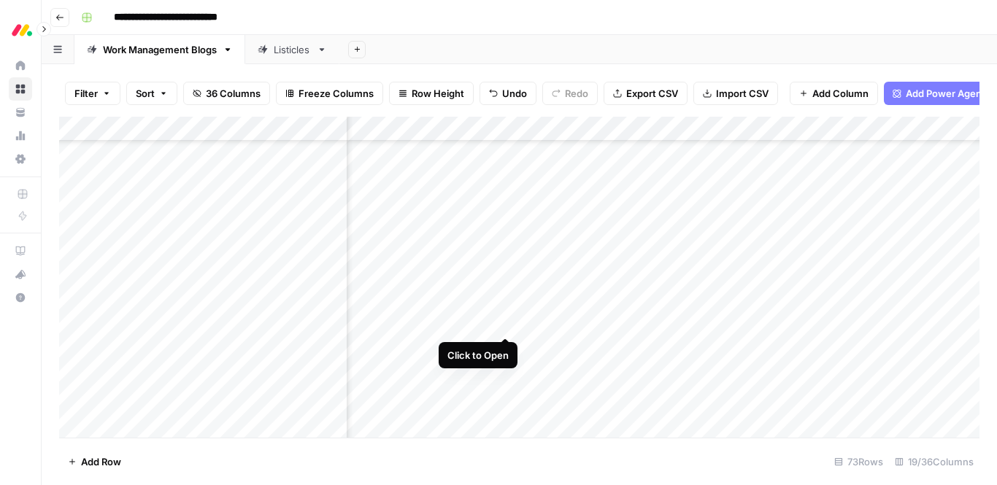 This screenshot has width=997, height=485. I want to click on a: Settings, so click(20, 159).